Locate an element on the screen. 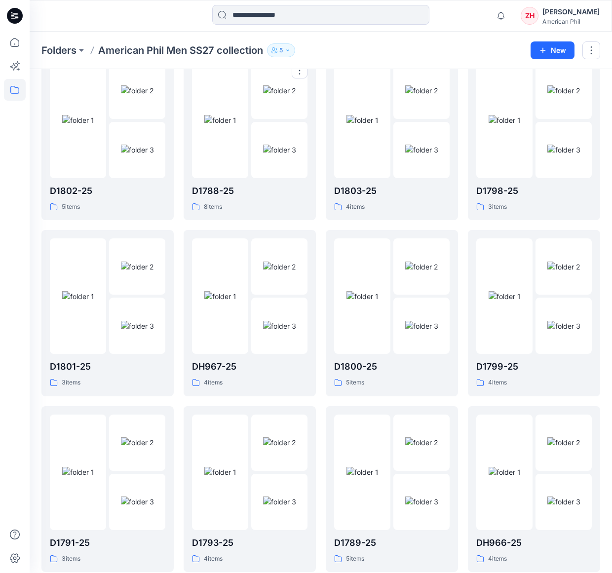 This screenshot has height=573, width=612. a: folder 1folder 2folder 3D1788-258items is located at coordinates (250, 137).